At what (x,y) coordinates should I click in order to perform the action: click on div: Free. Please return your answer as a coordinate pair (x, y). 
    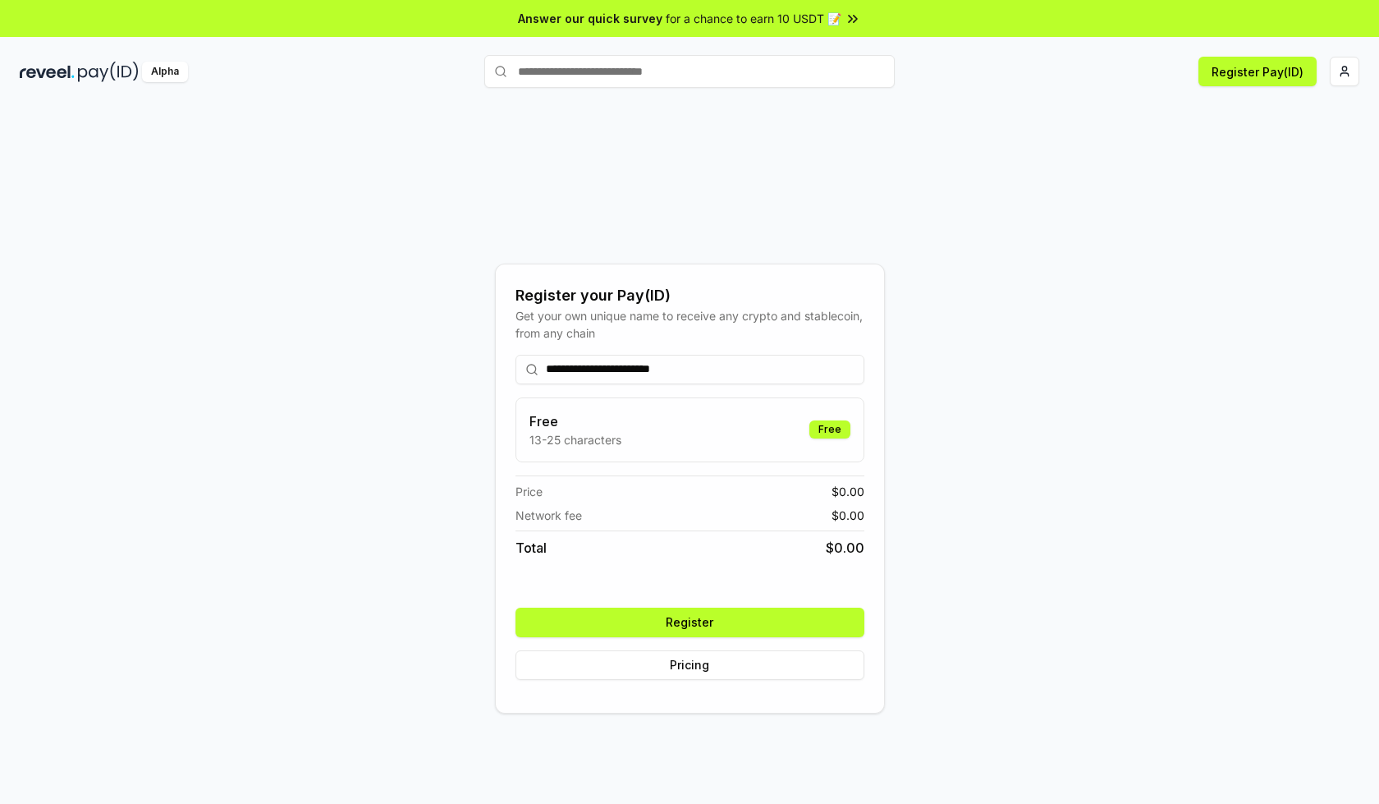
    Looking at the image, I should click on (830, 429).